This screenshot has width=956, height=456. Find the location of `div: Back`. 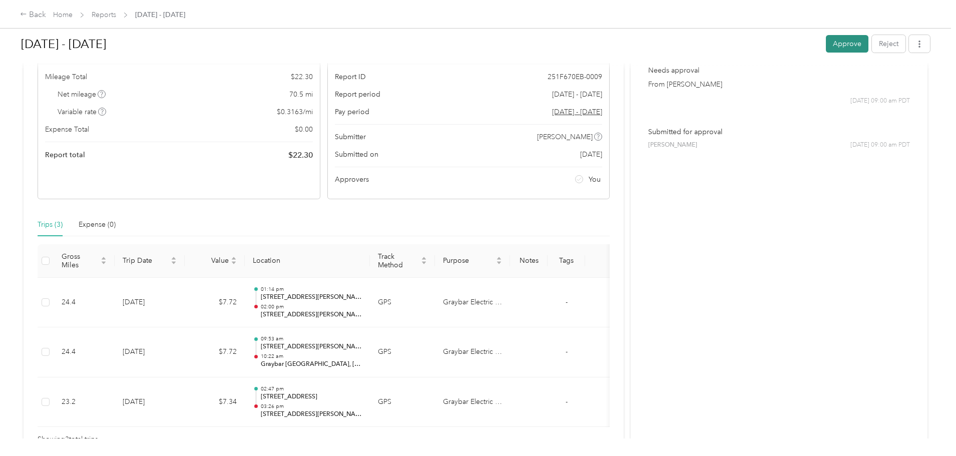

div: Back is located at coordinates (33, 15).